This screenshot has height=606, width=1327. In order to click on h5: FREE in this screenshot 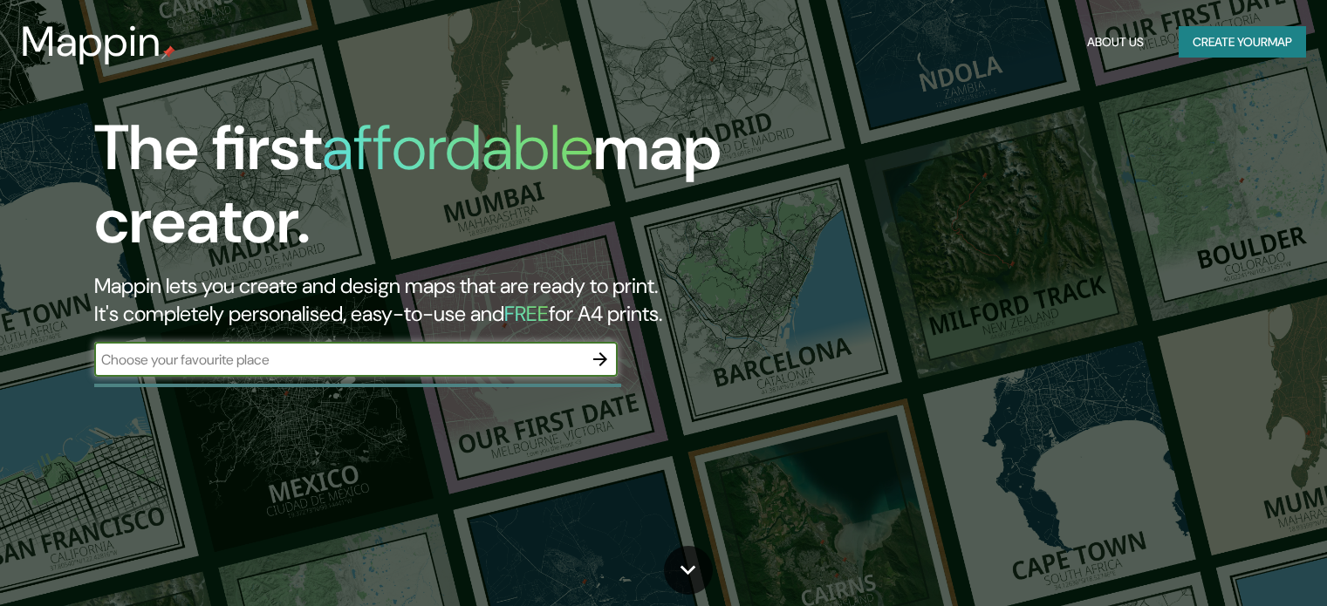, I will do `click(526, 313)`.